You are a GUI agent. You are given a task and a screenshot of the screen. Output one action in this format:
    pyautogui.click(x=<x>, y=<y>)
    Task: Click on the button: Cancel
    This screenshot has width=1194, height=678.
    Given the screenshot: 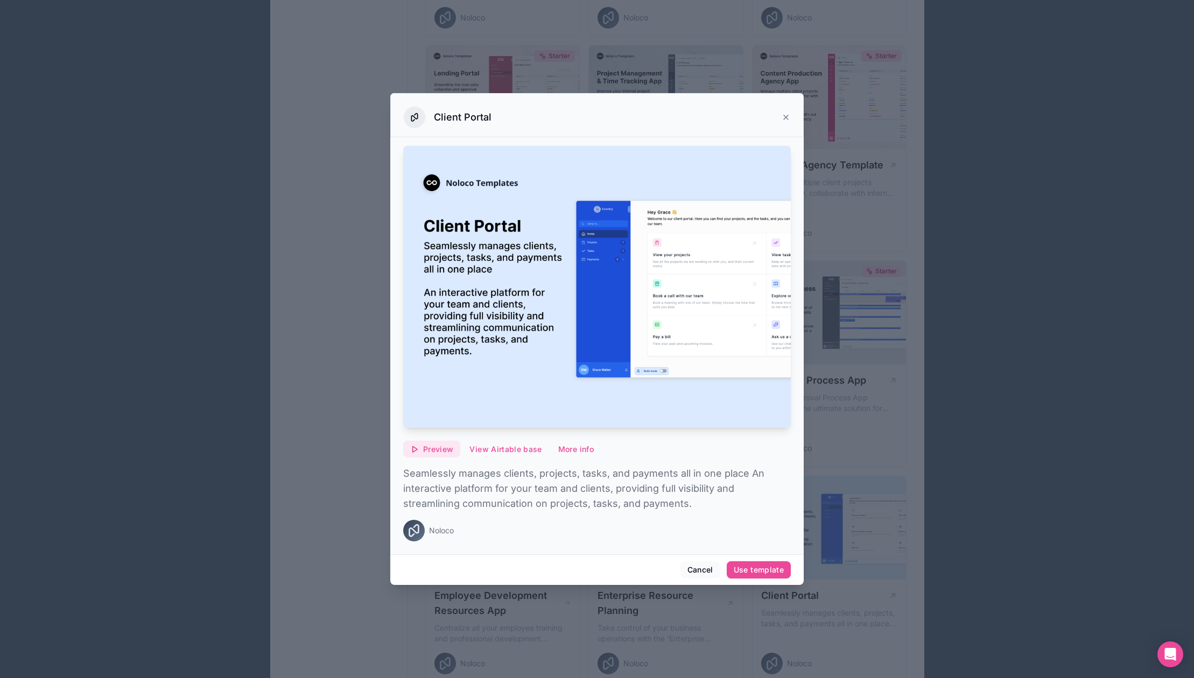 What is the action you would take?
    pyautogui.click(x=700, y=570)
    